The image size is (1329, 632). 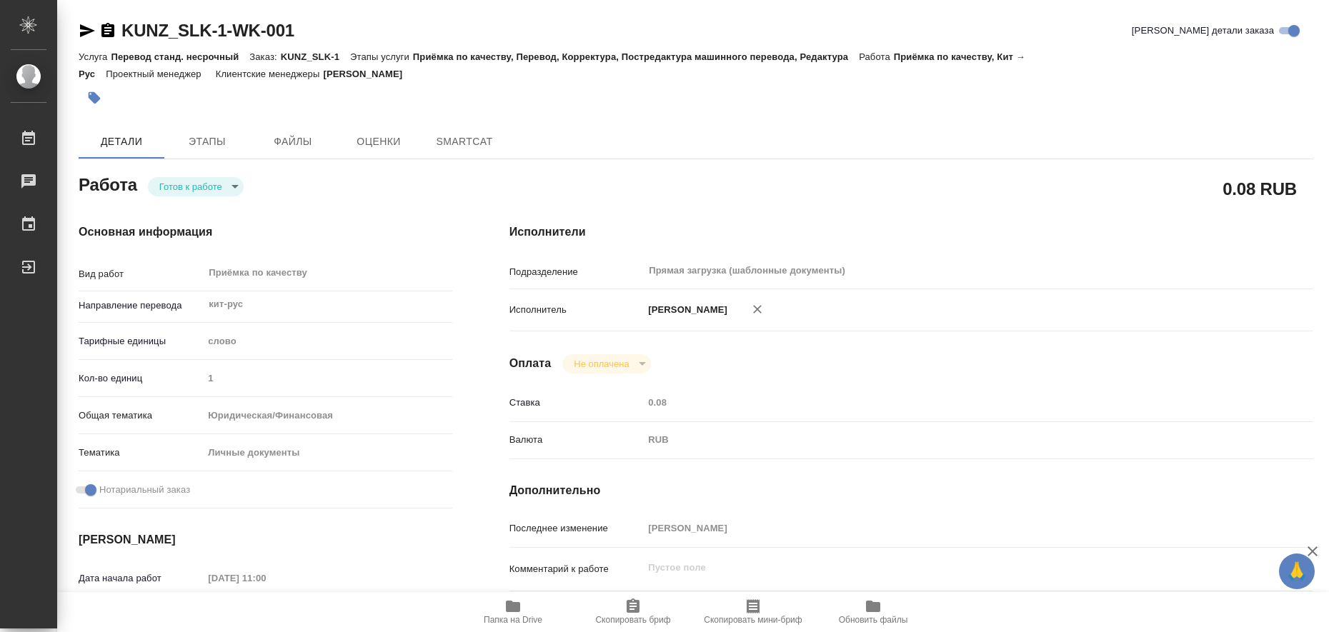 I want to click on p: Проектный менеджер, so click(x=155, y=74).